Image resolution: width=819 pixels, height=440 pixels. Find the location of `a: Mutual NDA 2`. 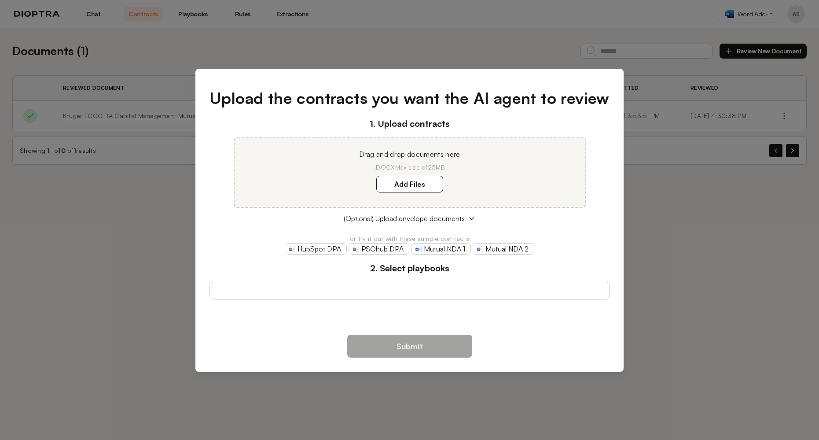

a: Mutual NDA 2 is located at coordinates (504, 249).